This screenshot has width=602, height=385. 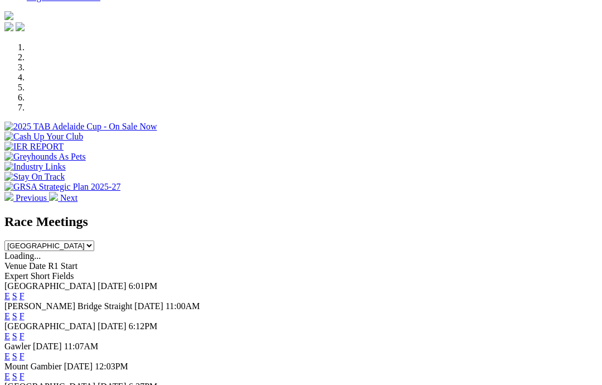 I want to click on span: Fields, so click(x=62, y=276).